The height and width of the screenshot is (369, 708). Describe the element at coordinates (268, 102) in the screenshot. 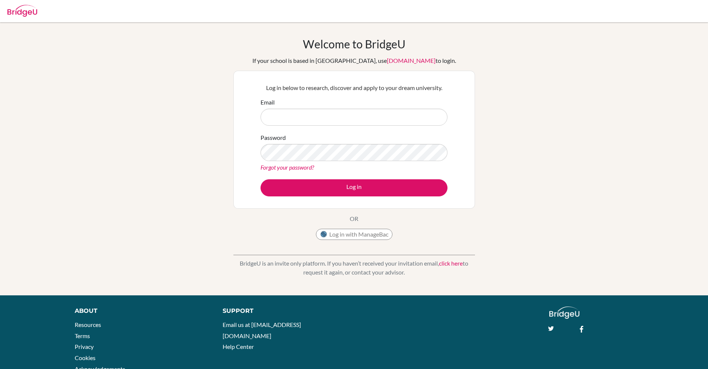

I see `label: Email` at that location.